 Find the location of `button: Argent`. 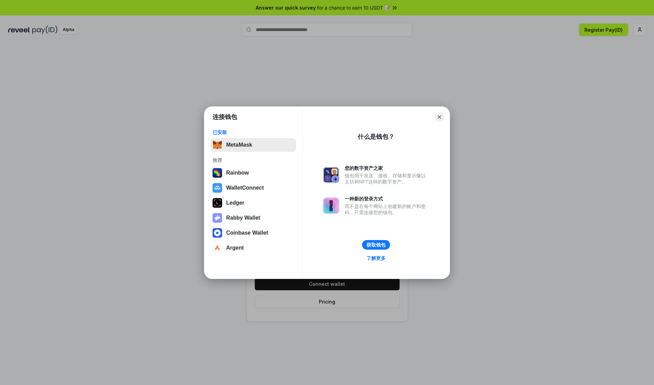

button: Argent is located at coordinates (253, 248).